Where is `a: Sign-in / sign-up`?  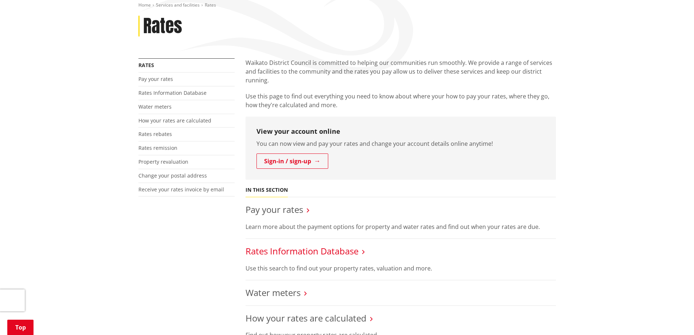
a: Sign-in / sign-up is located at coordinates (292, 161).